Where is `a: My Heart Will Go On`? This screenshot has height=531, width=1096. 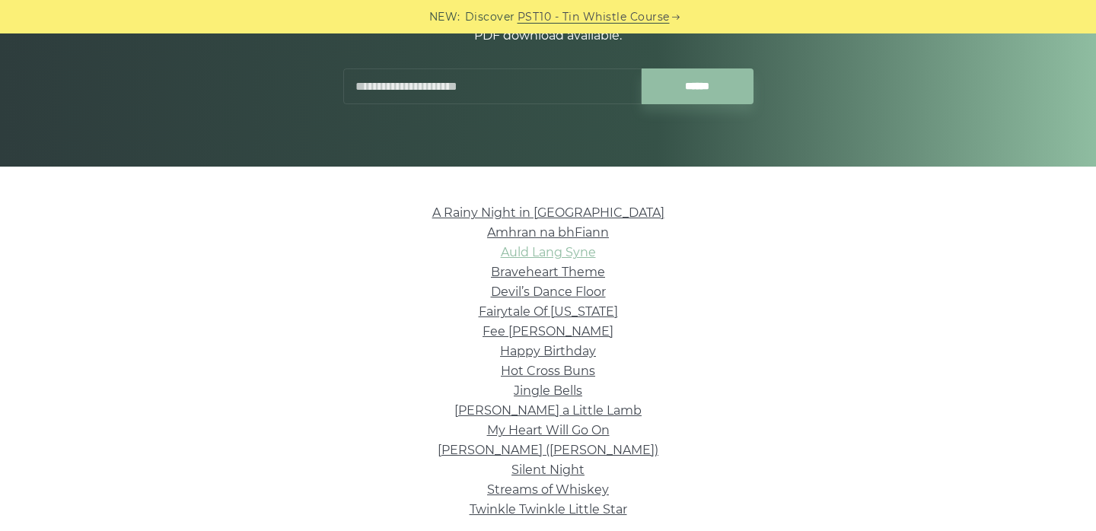
a: My Heart Will Go On is located at coordinates (548, 430).